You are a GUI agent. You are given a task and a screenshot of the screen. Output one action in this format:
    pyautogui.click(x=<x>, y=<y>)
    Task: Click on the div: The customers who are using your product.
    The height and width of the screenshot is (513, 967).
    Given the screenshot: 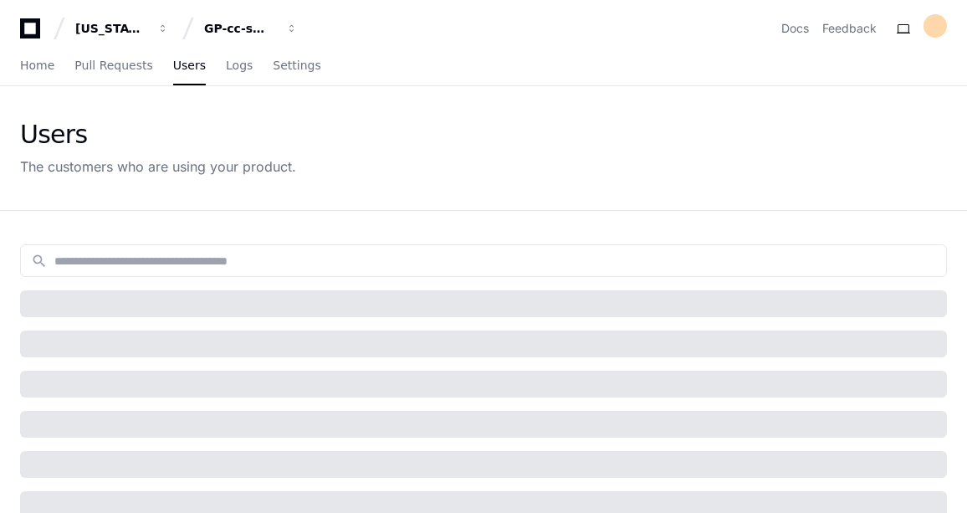 What is the action you would take?
    pyautogui.click(x=158, y=166)
    